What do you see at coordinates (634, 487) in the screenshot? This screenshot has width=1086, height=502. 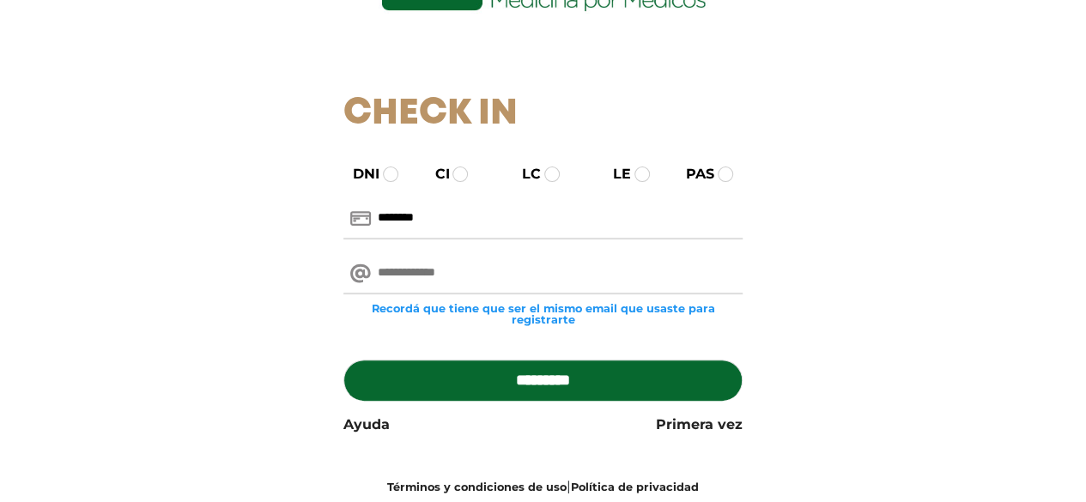 I see `a: Política de privacidad` at bounding box center [634, 487].